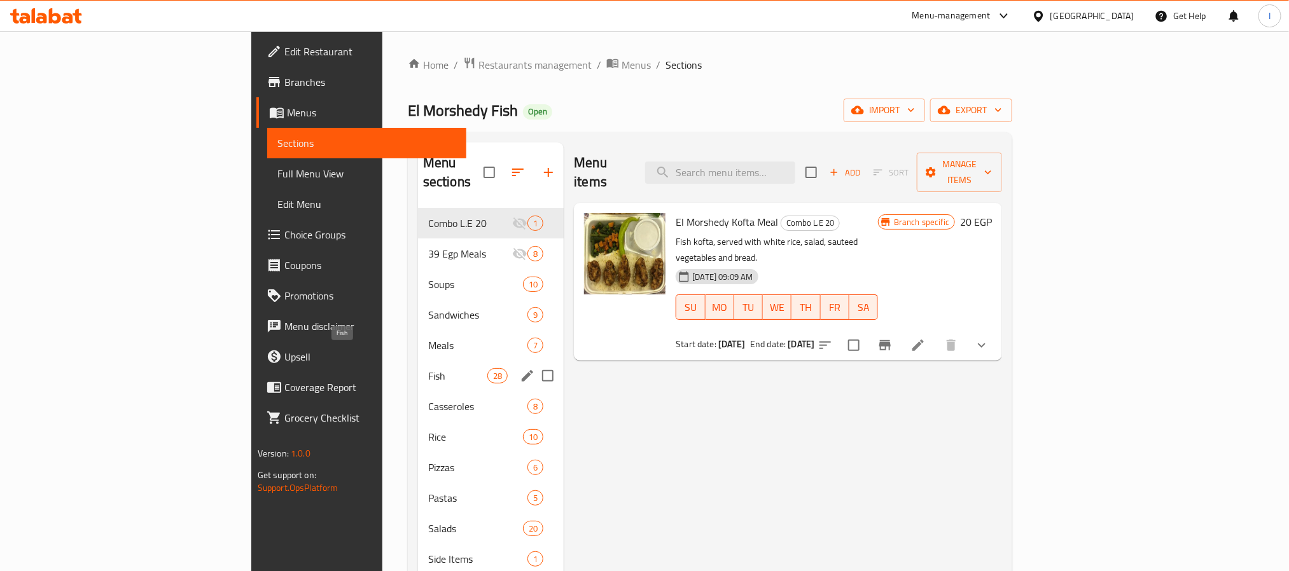 The height and width of the screenshot is (571, 1289). What do you see at coordinates (491, 437) in the screenshot?
I see `div: Rice10` at bounding box center [491, 437].